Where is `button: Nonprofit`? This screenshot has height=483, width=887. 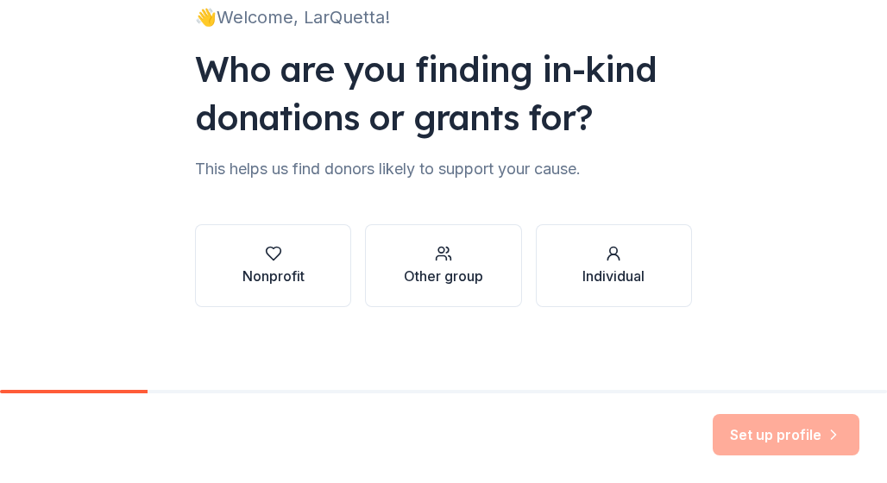 button: Nonprofit is located at coordinates (273, 266).